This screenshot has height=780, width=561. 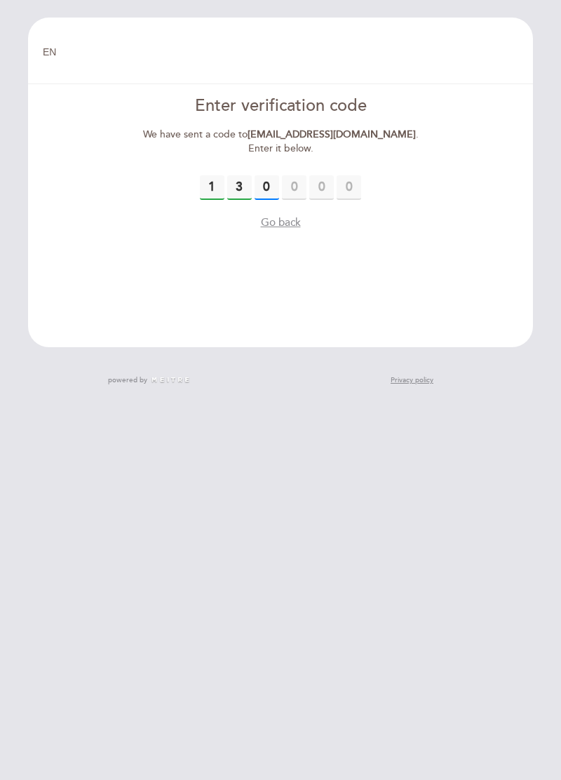 What do you see at coordinates (170, 380) in the screenshot?
I see `img: MEITRE` at bounding box center [170, 380].